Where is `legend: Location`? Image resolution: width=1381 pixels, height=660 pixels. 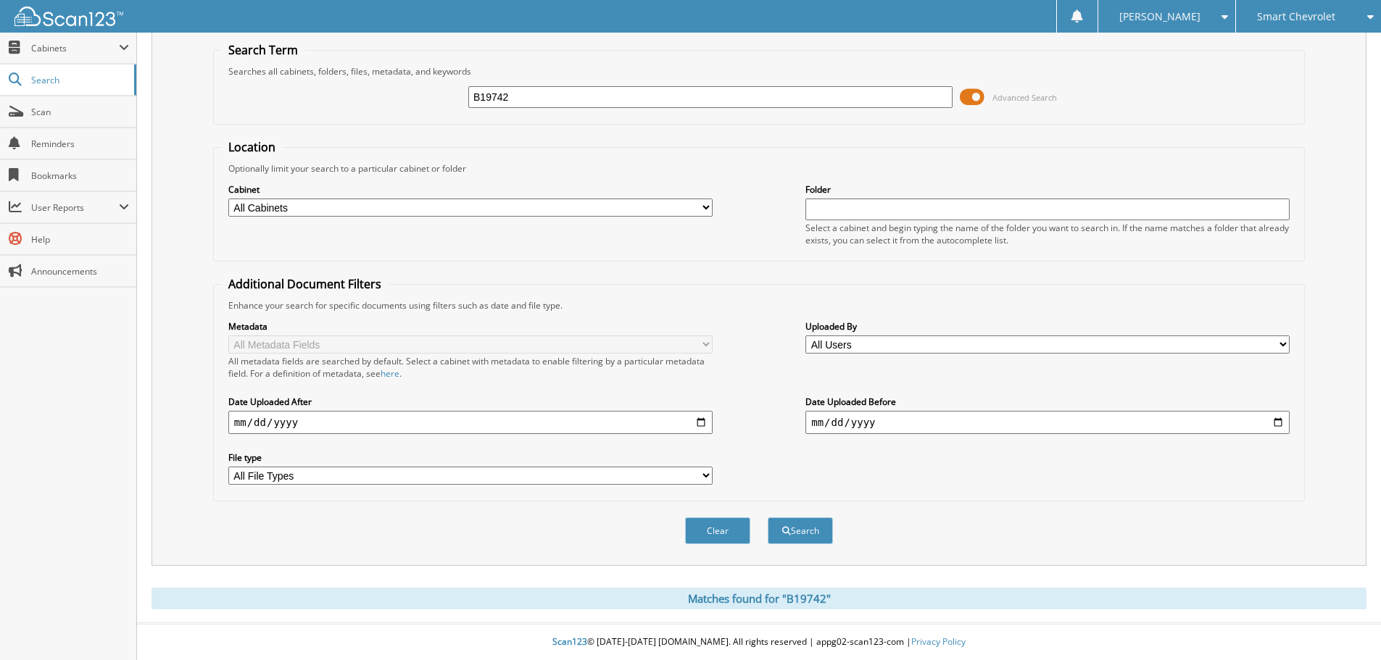
legend: Location is located at coordinates (251, 147).